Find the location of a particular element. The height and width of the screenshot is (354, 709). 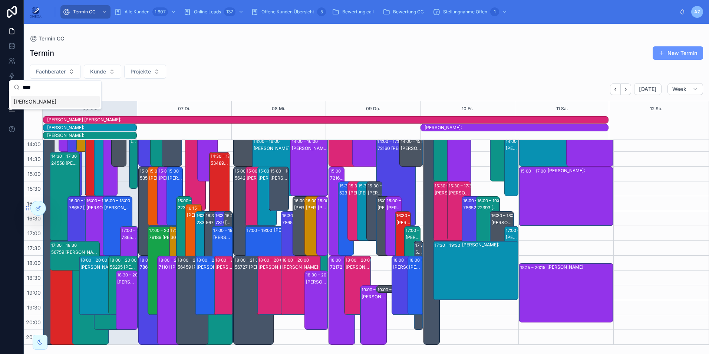

div: 18:00 – 21:00 is located at coordinates (172, 260).